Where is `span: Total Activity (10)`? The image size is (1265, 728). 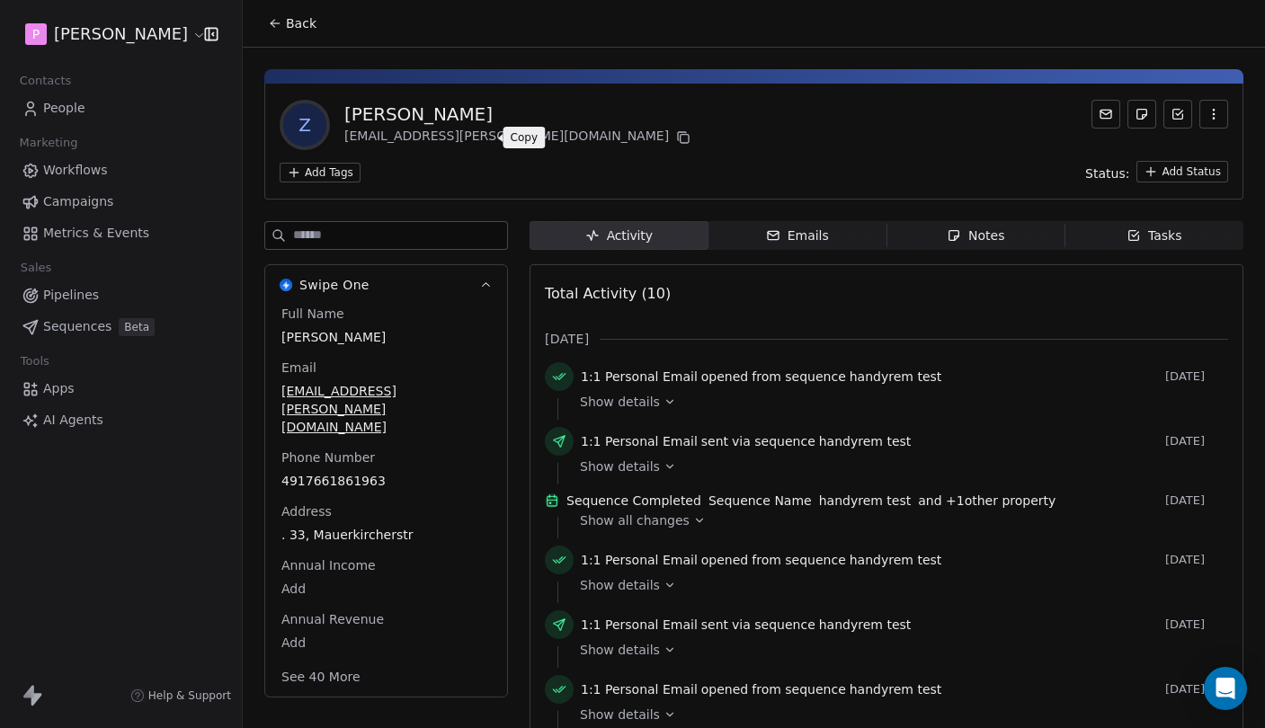 span: Total Activity (10) is located at coordinates (608, 293).